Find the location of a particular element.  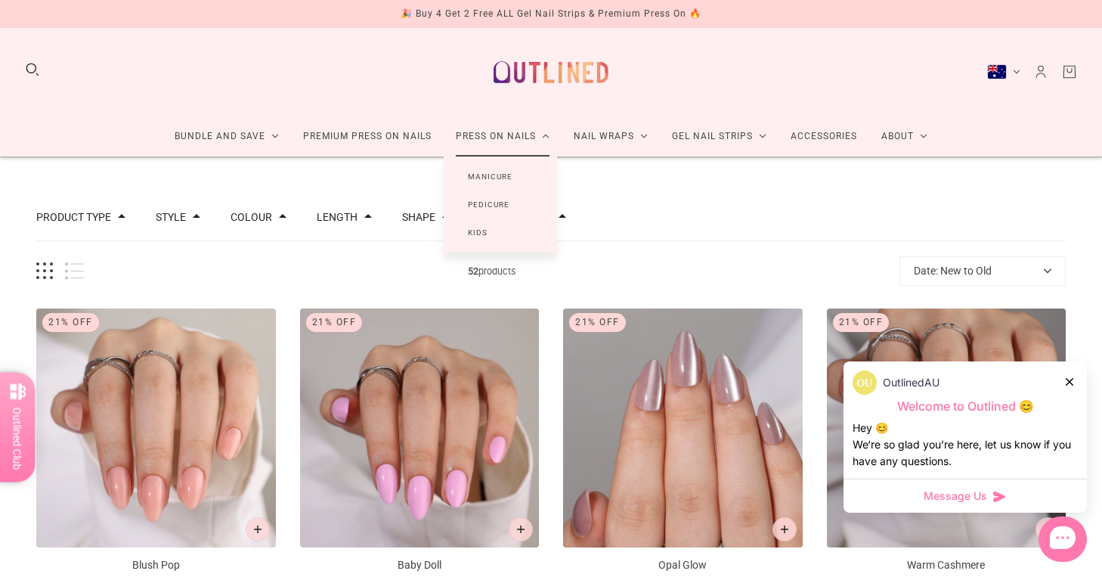

button: Grid view is located at coordinates (45, 271).